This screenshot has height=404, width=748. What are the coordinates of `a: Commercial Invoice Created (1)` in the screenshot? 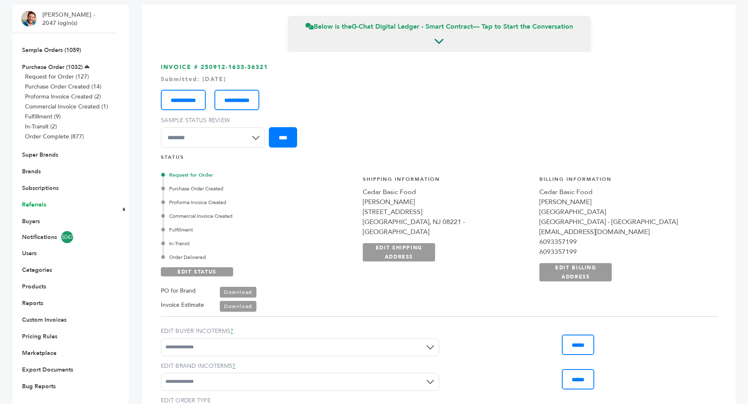 It's located at (67, 106).